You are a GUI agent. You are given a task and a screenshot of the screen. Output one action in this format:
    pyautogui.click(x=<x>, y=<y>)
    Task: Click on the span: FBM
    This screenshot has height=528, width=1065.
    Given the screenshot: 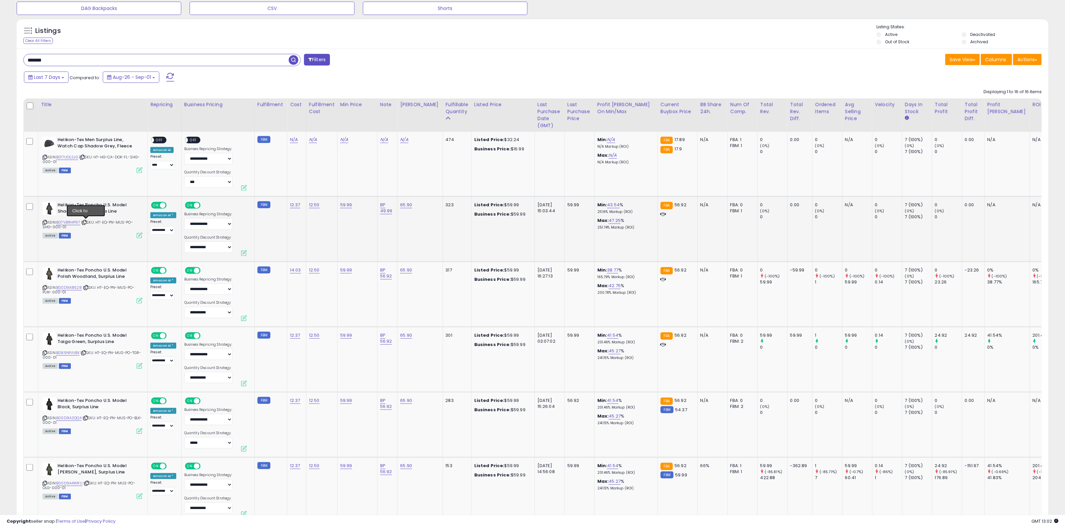 What is the action you would take?
    pyautogui.click(x=65, y=170)
    